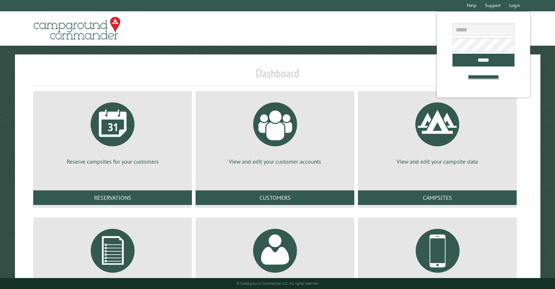 The image size is (555, 289). What do you see at coordinates (437, 131) in the screenshot?
I see `a: View and edit your campsite data` at bounding box center [437, 131].